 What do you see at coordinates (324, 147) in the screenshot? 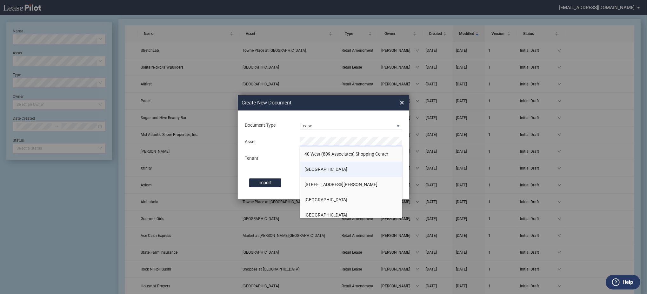
I see `md-dialog: Create New ...` at bounding box center [324, 147].